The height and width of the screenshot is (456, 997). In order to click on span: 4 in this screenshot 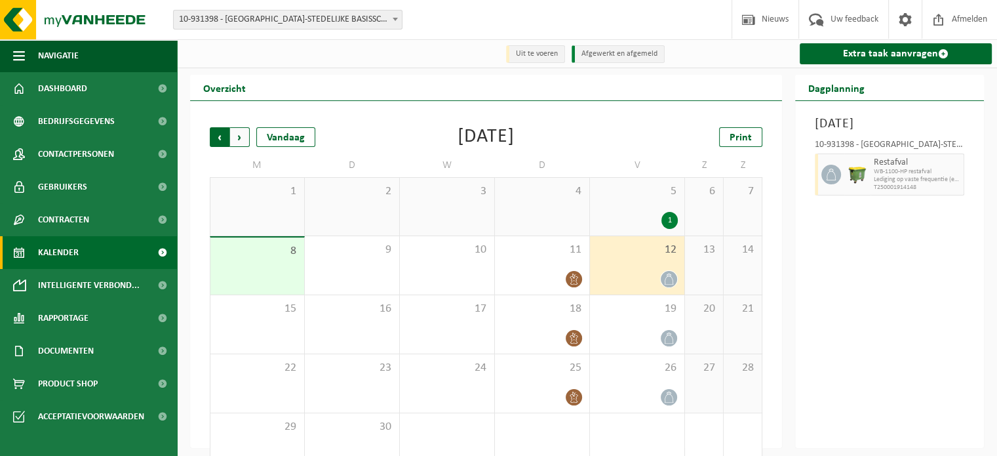, I will do `click(542, 191)`.